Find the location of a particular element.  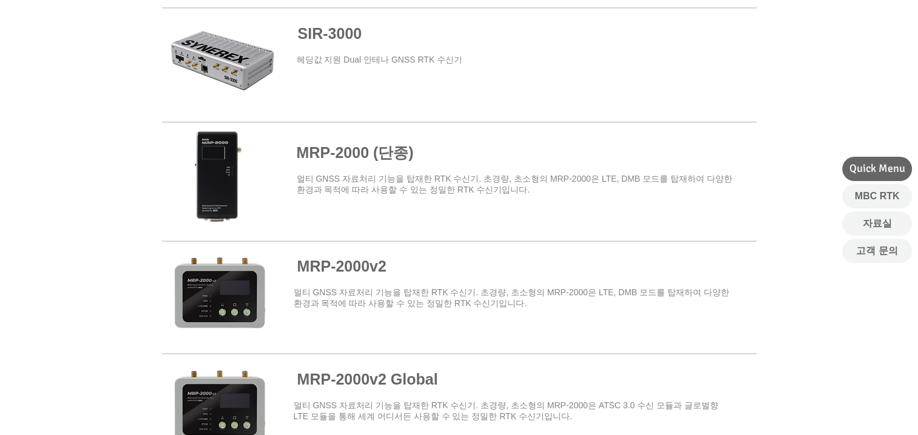

span: ​헤딩값 지원 Dual 안테나 GNSS RTK 수신기 is located at coordinates (380, 59).